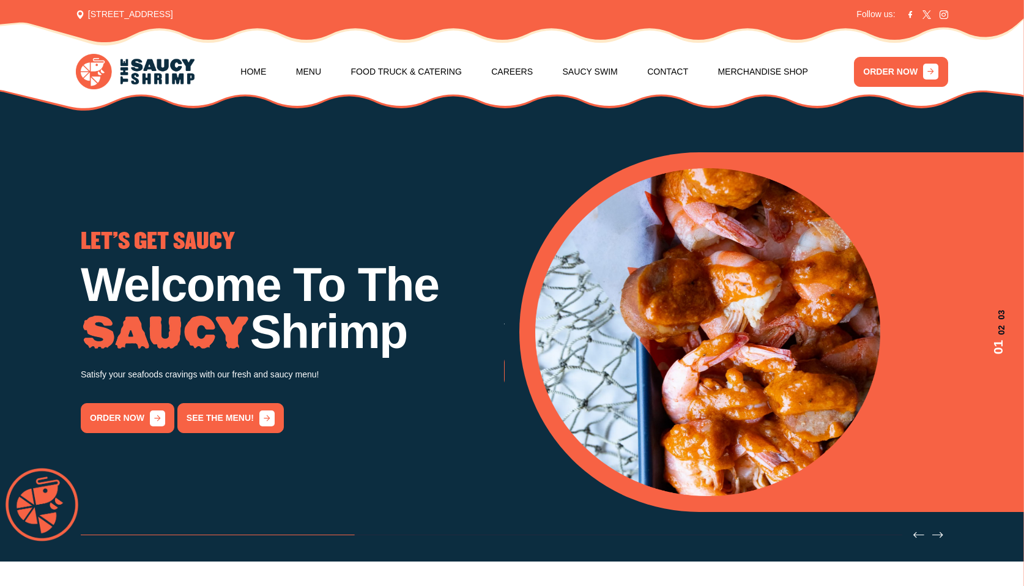  Describe the element at coordinates (253, 72) in the screenshot. I see `a: Home` at that location.